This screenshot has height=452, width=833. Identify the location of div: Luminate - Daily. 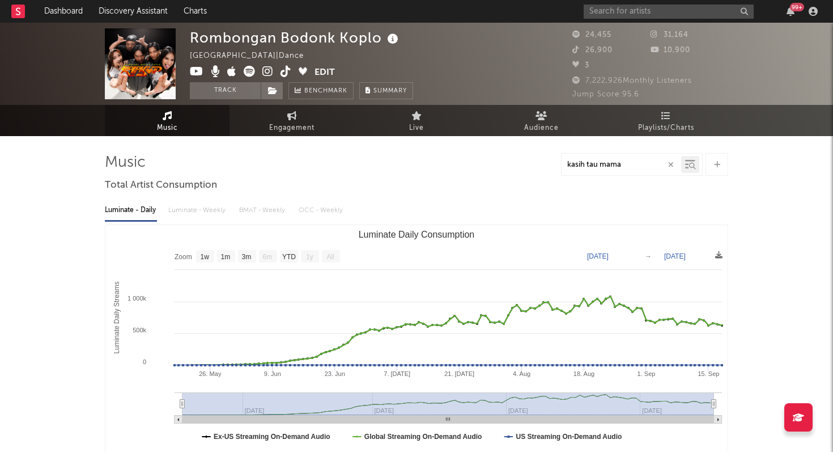
(131, 210).